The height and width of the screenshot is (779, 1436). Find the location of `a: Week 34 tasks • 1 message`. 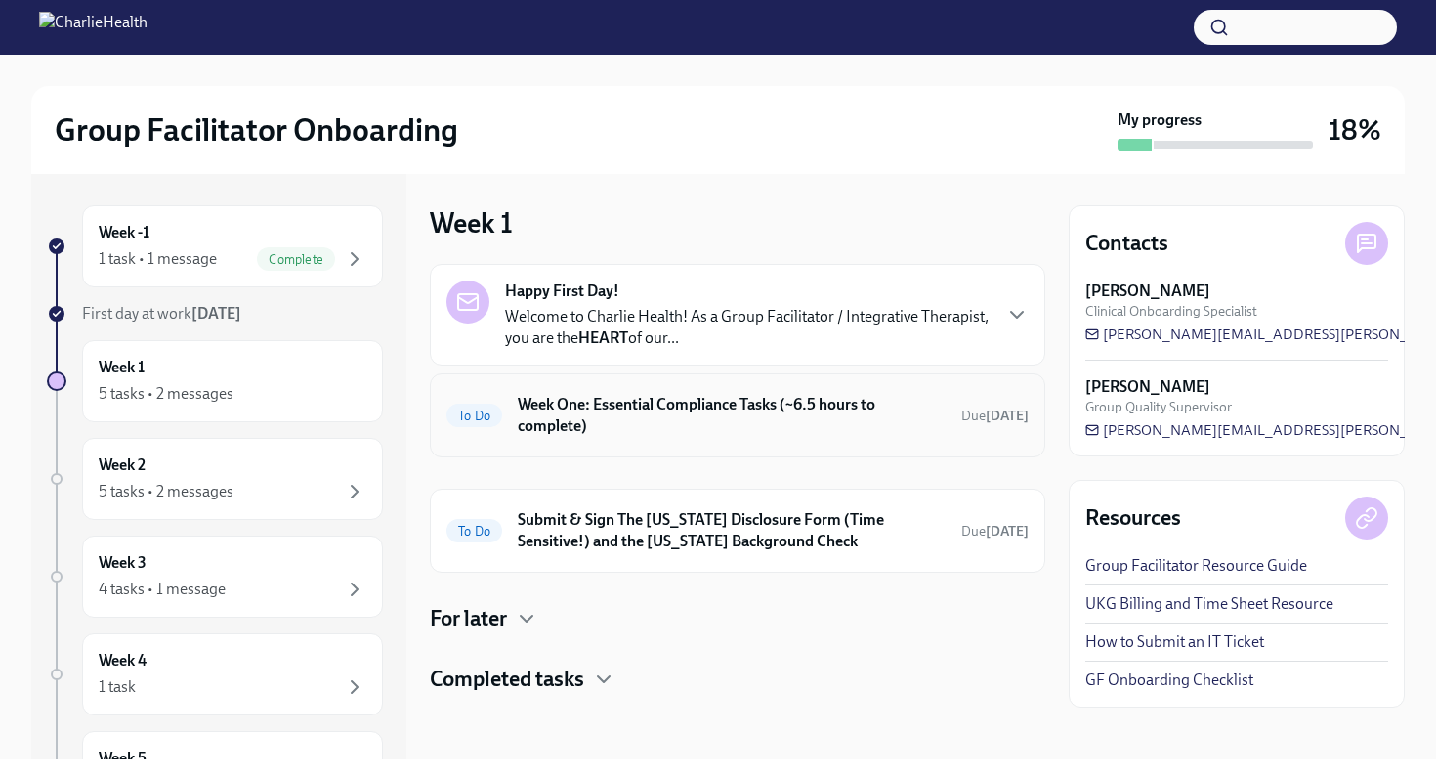

a: Week 34 tasks • 1 message is located at coordinates (215, 576).